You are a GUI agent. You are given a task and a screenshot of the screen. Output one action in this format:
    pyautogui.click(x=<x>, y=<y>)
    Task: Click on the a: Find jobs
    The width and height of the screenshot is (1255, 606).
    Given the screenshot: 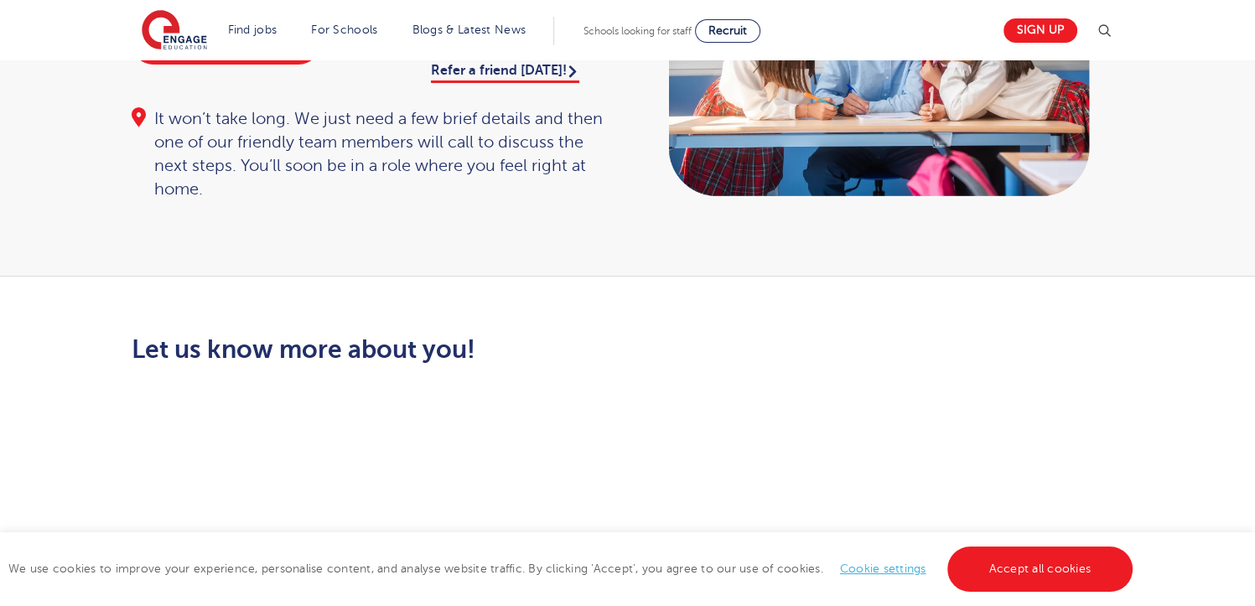 What is the action you would take?
    pyautogui.click(x=252, y=29)
    